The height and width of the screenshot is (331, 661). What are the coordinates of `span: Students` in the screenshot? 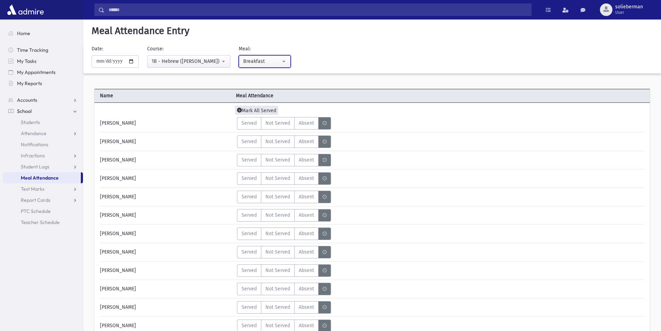 It's located at (30, 122).